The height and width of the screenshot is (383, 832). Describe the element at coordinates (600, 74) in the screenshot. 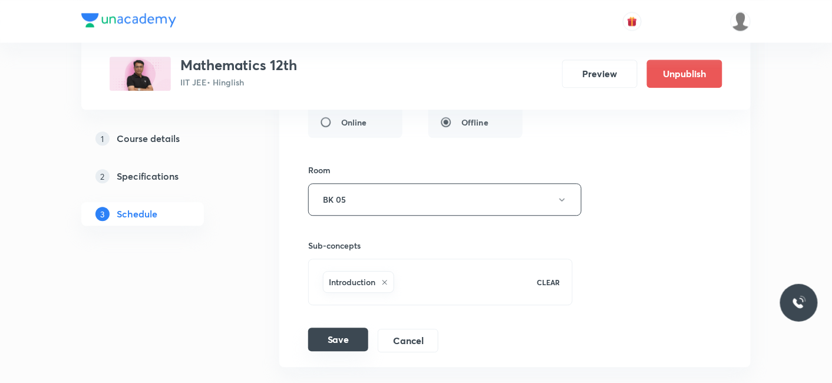

I see `button: Preview` at that location.